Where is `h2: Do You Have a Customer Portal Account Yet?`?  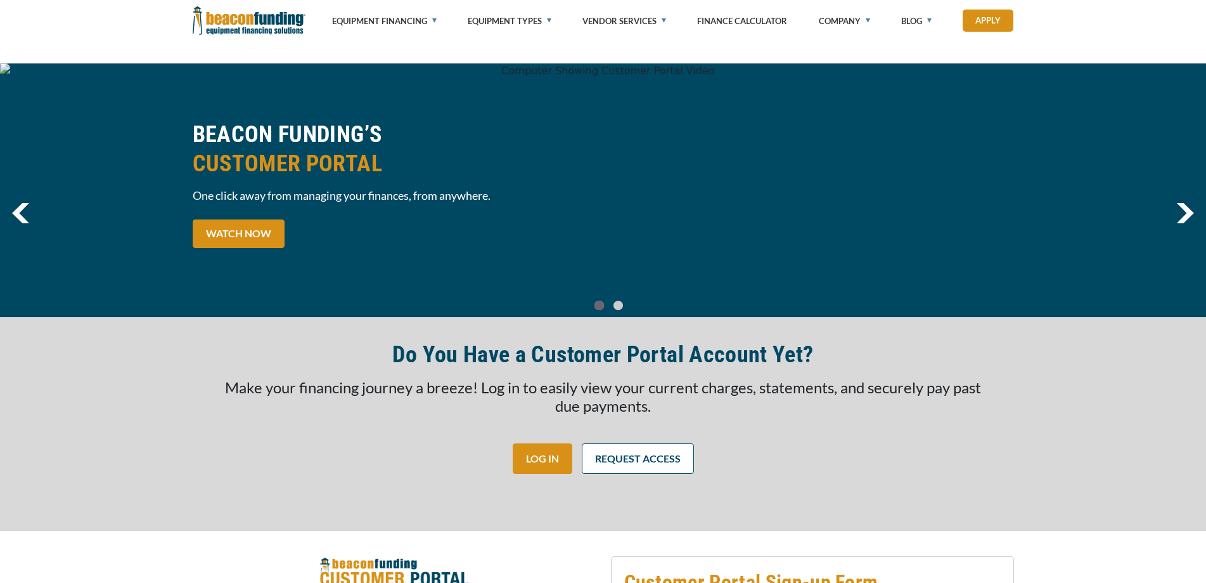
h2: Do You Have a Customer Portal Account Yet? is located at coordinates (603, 354).